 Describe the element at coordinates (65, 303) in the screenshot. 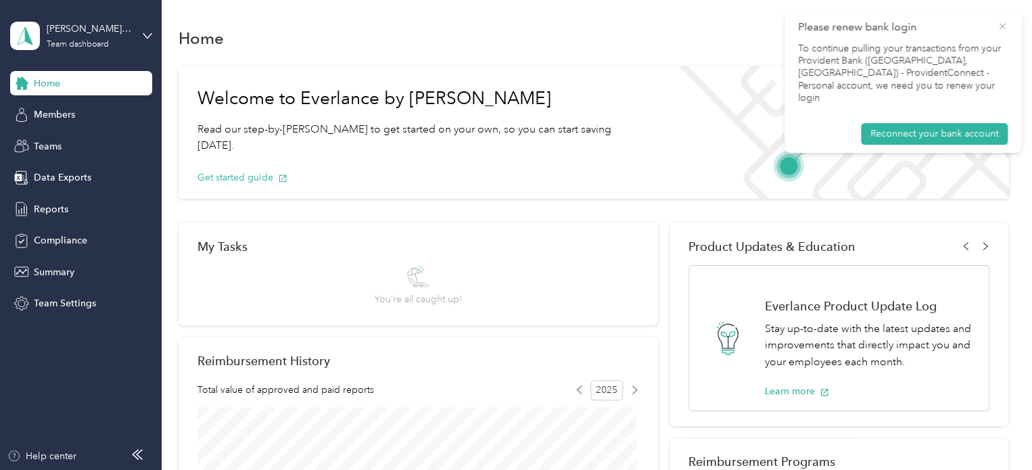

I see `span: Team Settings` at that location.